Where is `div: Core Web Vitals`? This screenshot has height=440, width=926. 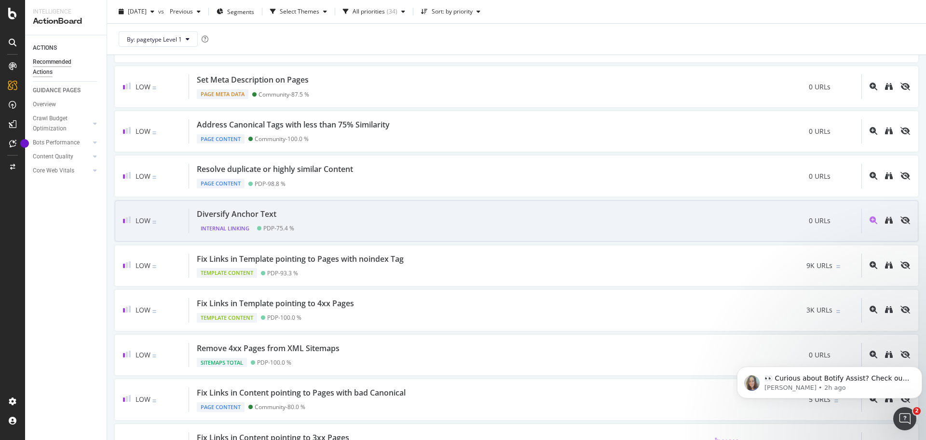
div: Core Web Vitals is located at coordinates (54, 170).